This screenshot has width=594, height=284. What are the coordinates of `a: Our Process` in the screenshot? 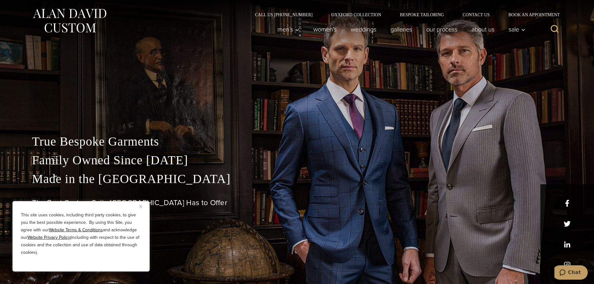 It's located at (441, 29).